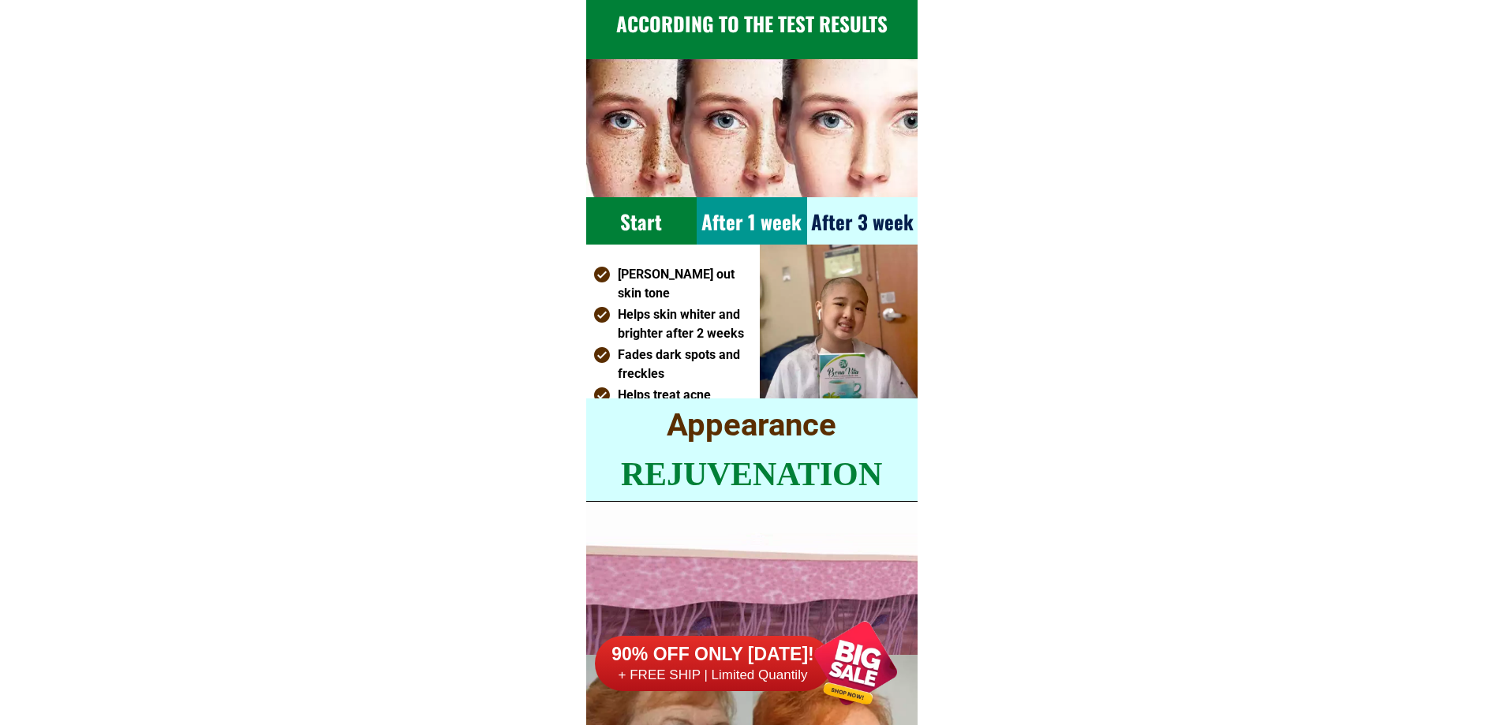 Image resolution: width=1503 pixels, height=725 pixels. I want to click on h2: Appearance, so click(752, 425).